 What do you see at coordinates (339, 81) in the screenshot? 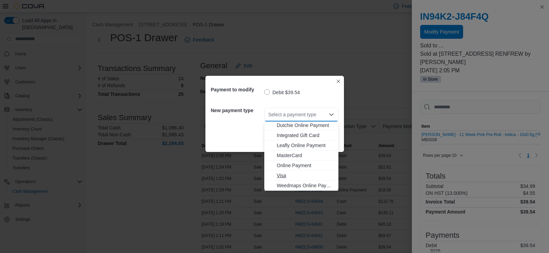
I see `button: Closes this modal window` at bounding box center [339, 81].